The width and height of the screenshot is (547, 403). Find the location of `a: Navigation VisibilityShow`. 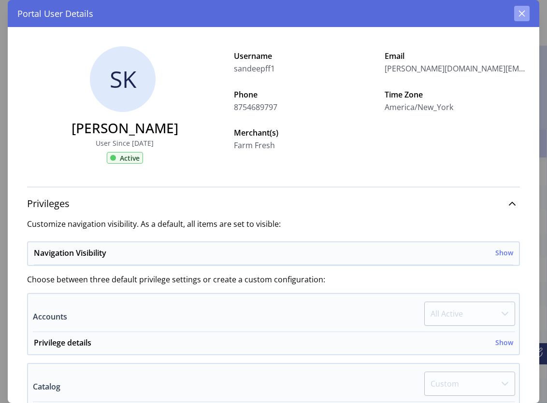

a: Navigation VisibilityShow is located at coordinates (273, 256).